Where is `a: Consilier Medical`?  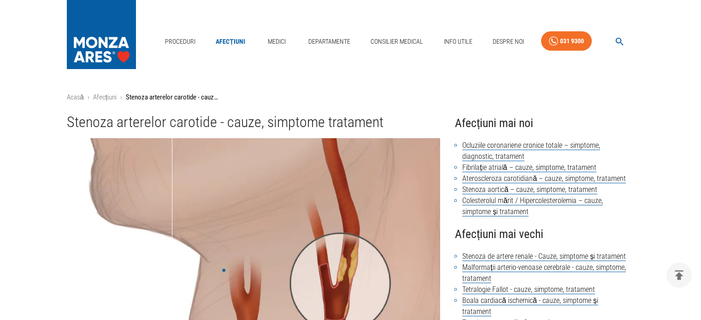
a: Consilier Medical is located at coordinates (397, 41).